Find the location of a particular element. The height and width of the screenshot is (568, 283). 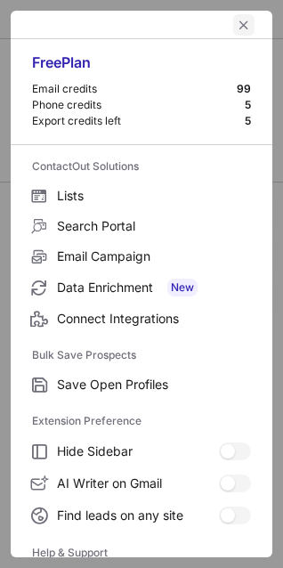

div: Free Plan is located at coordinates (142, 68).